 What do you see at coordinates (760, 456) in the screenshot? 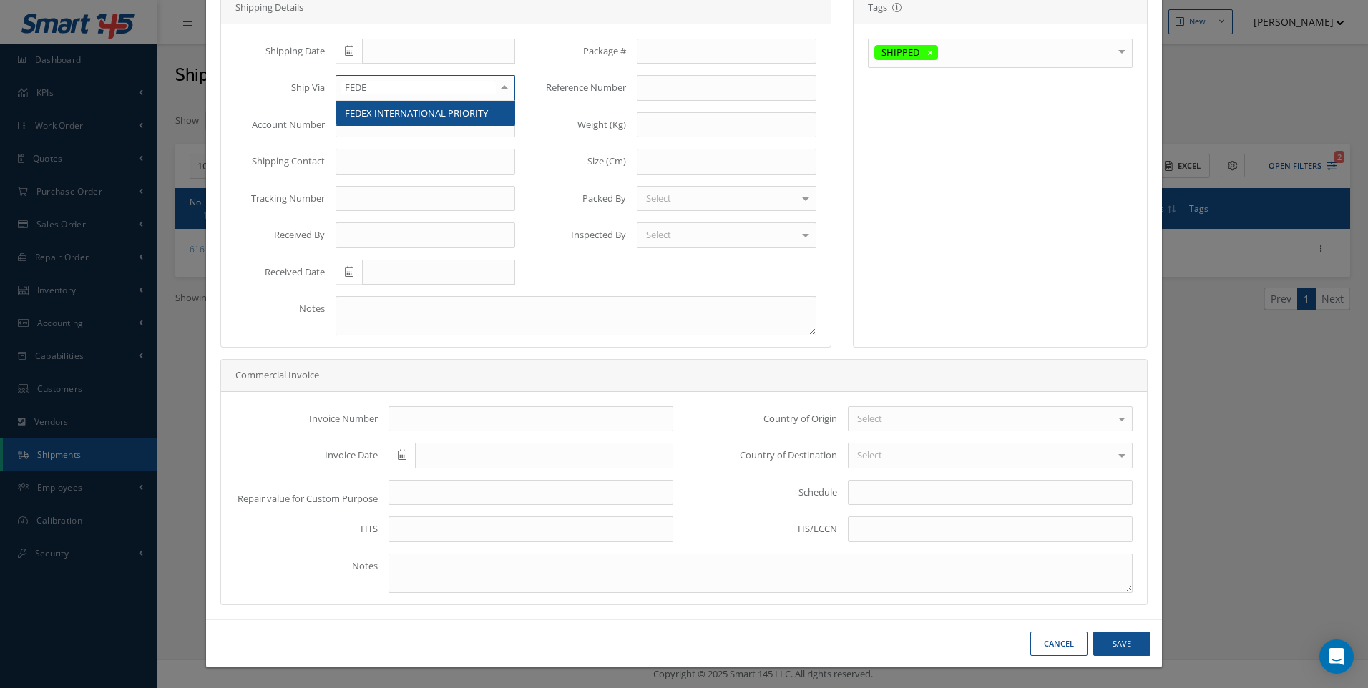
I see `label: Country of Destination` at bounding box center [760, 456].